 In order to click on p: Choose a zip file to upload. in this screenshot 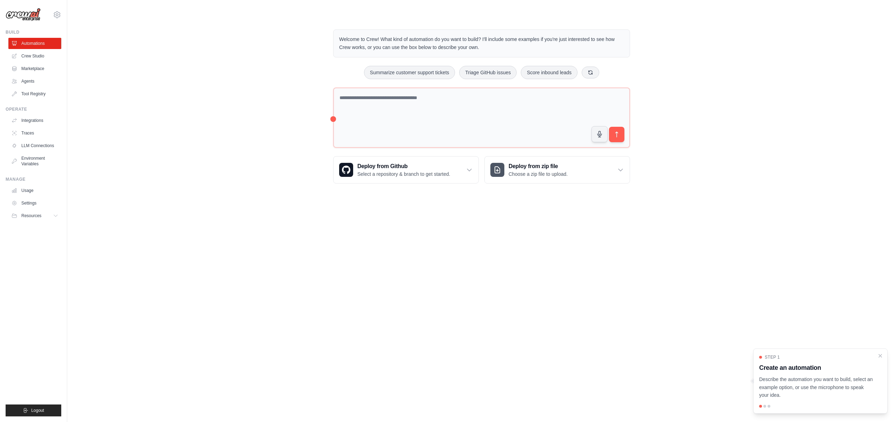, I will do `click(538, 174)`.